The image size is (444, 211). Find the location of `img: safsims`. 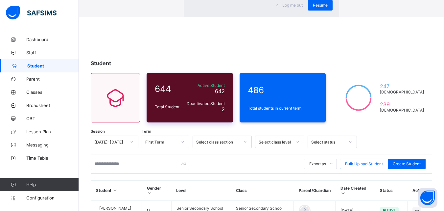

img: safsims is located at coordinates (31, 13).